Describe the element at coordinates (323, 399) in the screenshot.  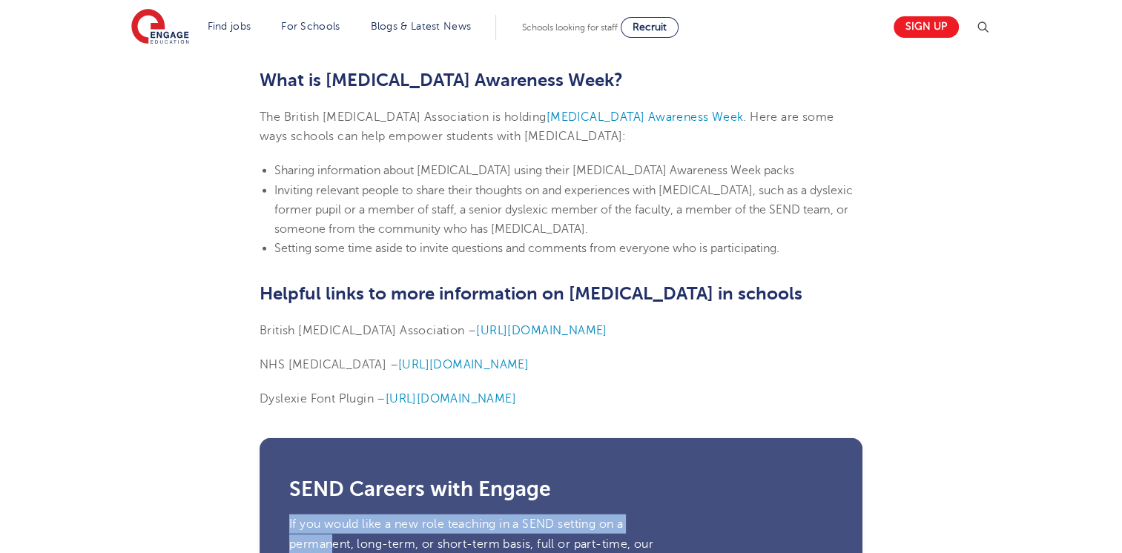
I see `span: Dyslexie Font Plugin –` at that location.